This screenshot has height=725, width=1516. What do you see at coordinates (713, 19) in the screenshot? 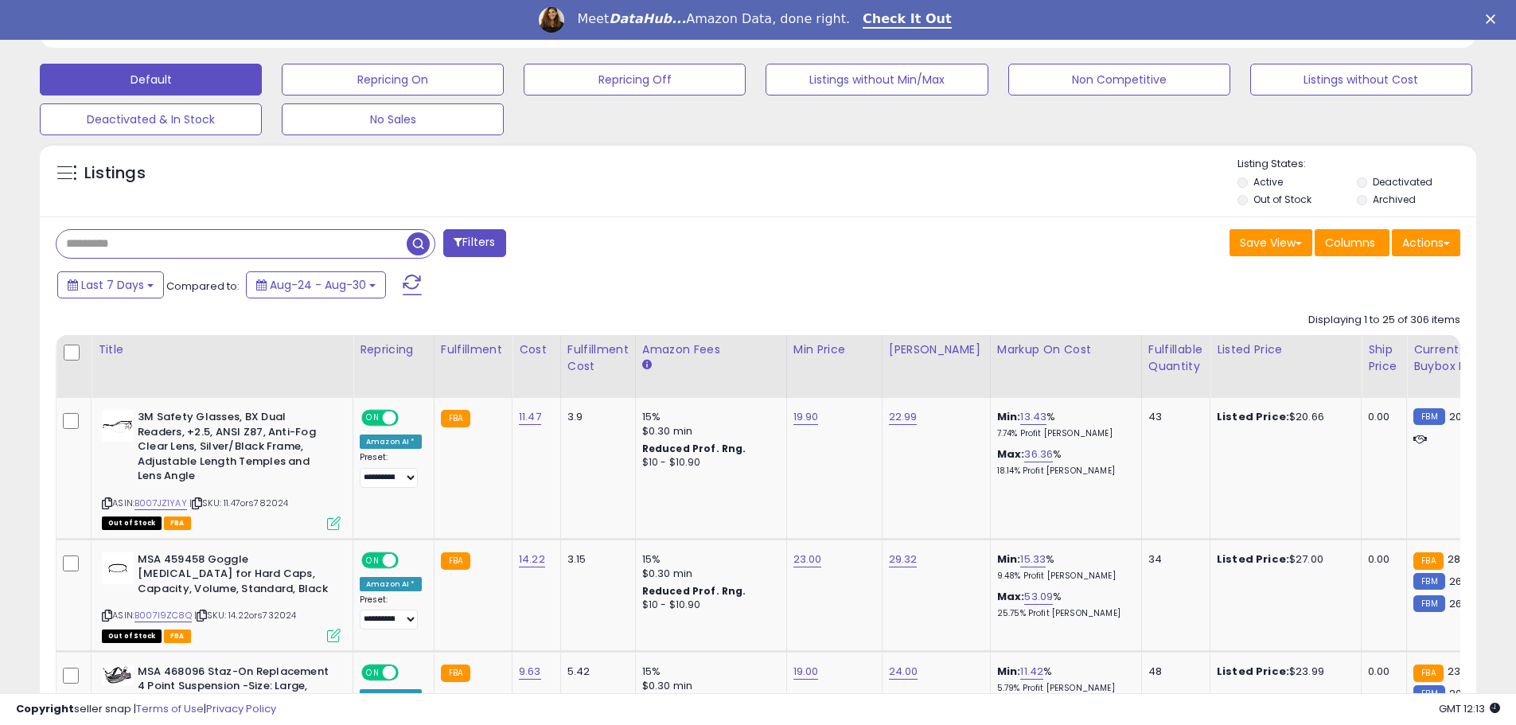
I see `div: Meet Amazon Data, done right.` at bounding box center [713, 19].